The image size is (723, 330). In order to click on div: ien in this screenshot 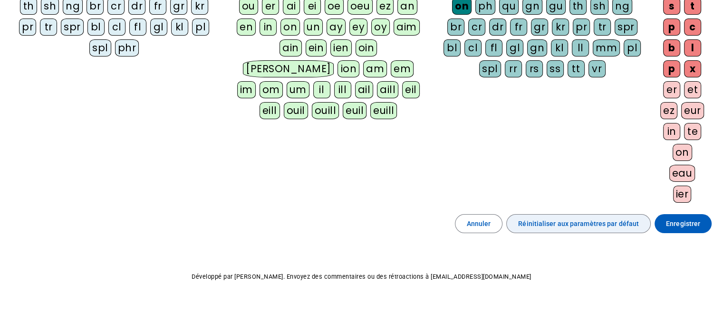, I will do `click(341, 48)`.